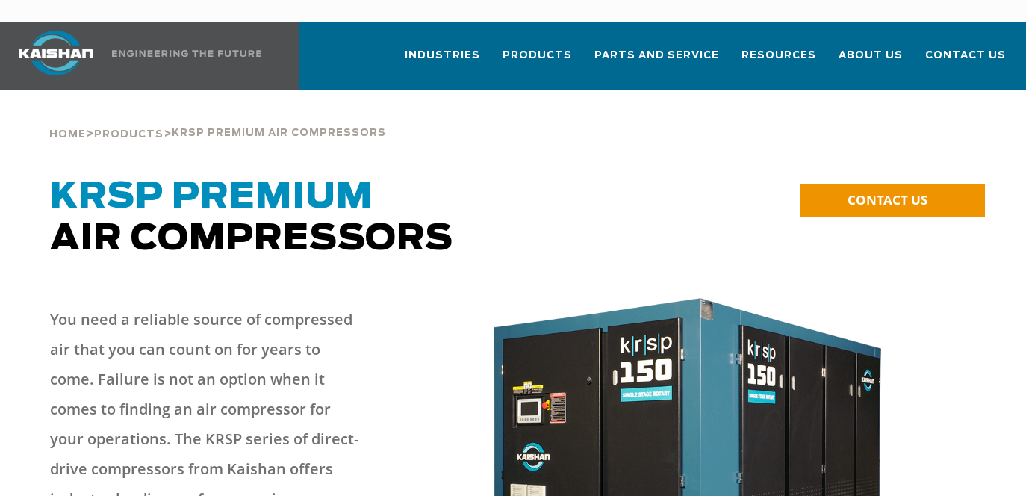 The height and width of the screenshot is (496, 1026). Describe the element at coordinates (211, 197) in the screenshot. I see `span: KRSP Premium` at that location.